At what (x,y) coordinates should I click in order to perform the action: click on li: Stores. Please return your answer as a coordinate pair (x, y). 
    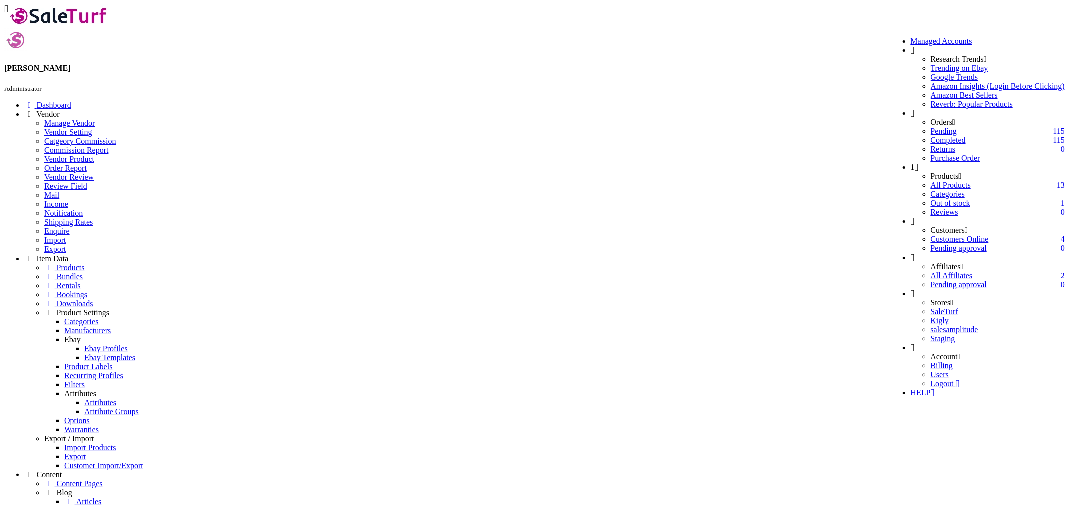
    Looking at the image, I should click on (998, 303).